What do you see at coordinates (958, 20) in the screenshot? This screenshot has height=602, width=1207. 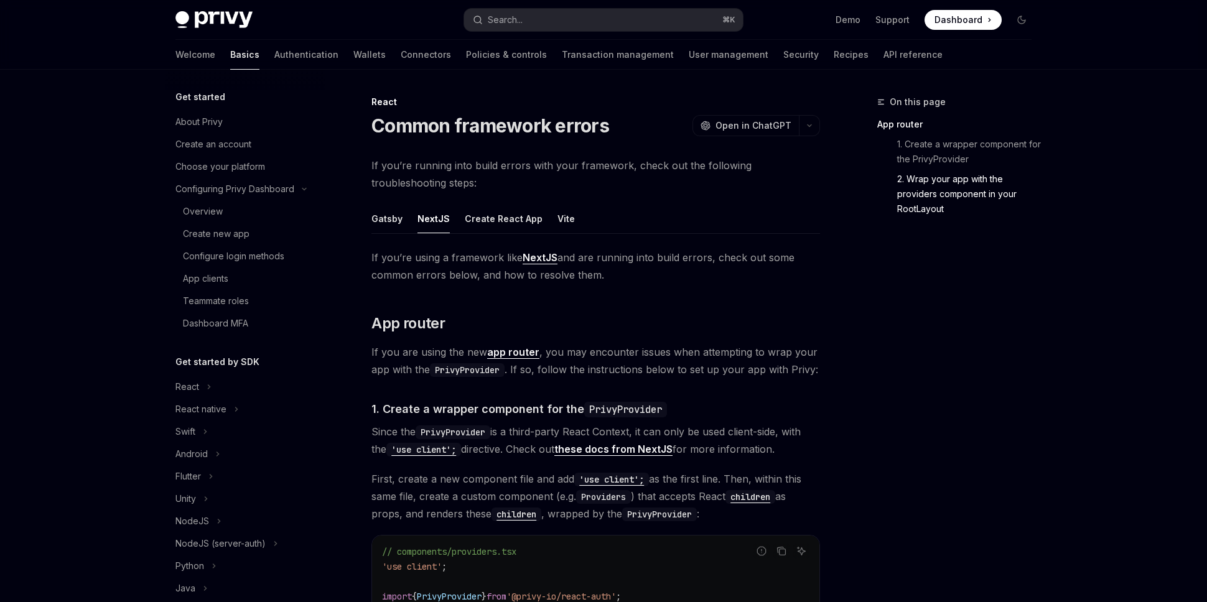 I see `span: Dashboard` at bounding box center [958, 20].